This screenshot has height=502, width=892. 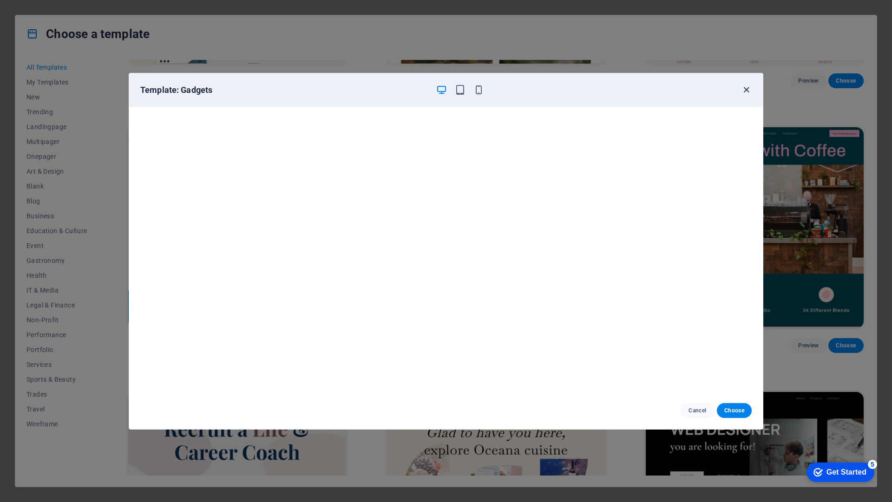 What do you see at coordinates (73, 7) in the screenshot?
I see `div: 5` at bounding box center [73, 7].